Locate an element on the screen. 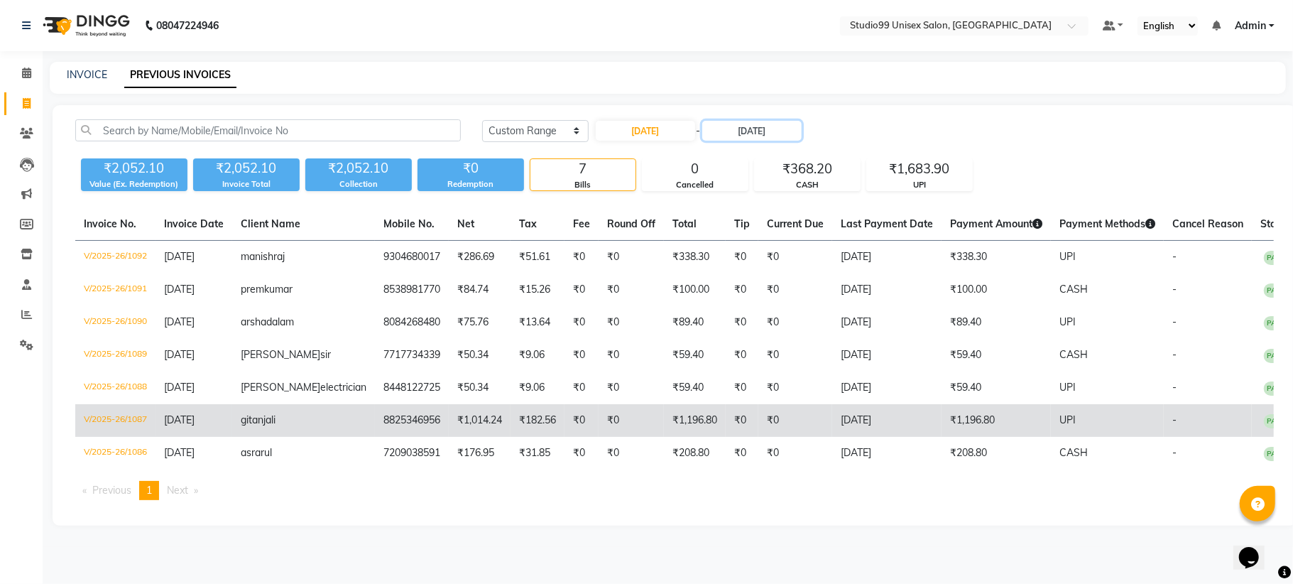 Image resolution: width=1293 pixels, height=584 pixels. td: ₹89.40 is located at coordinates (996, 322).